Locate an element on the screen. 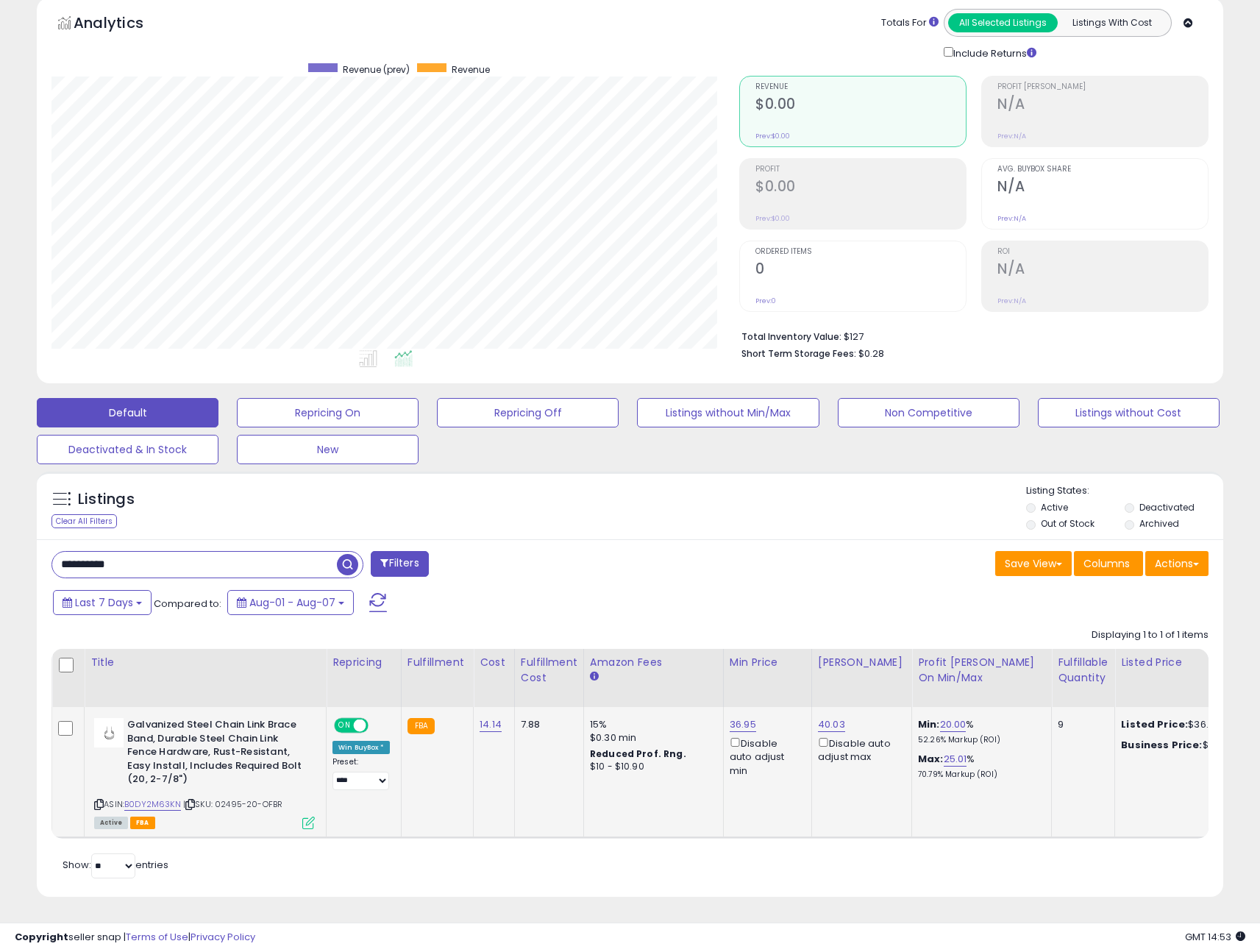  b: Reduced Prof. Rng. is located at coordinates (638, 753).